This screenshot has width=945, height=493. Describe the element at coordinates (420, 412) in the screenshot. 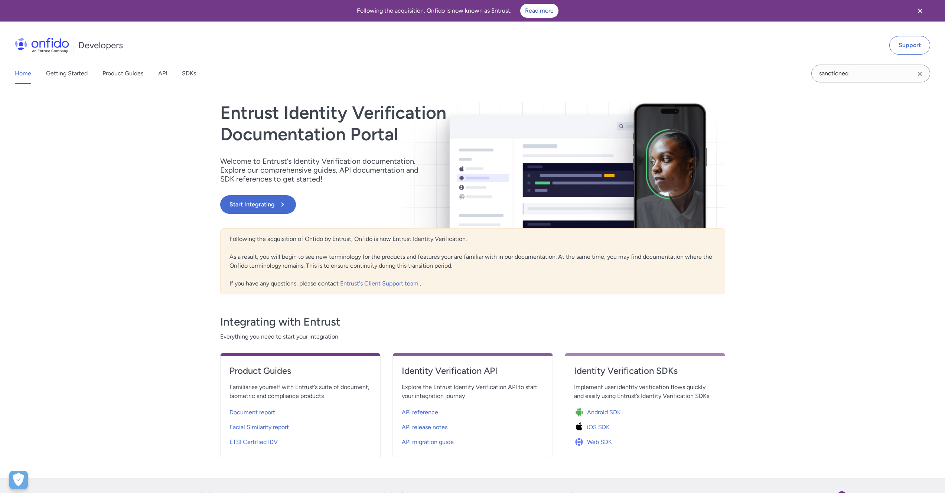

I see `span: API reference` at that location.